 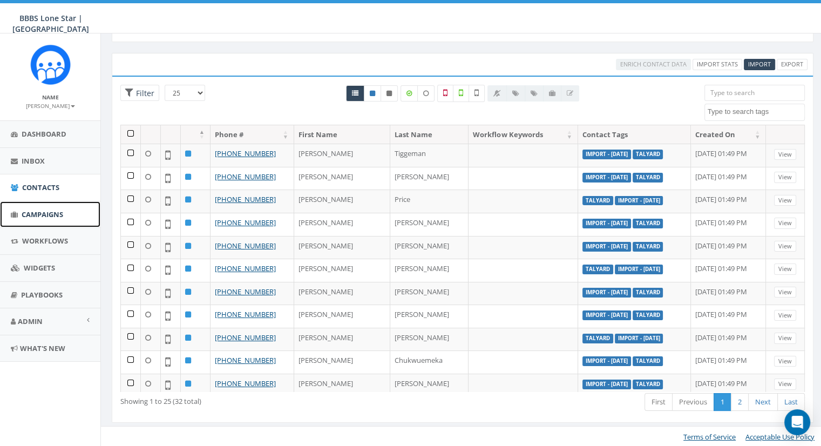 I want to click on img: Rally_Corp_Icon_1.png, so click(x=50, y=64).